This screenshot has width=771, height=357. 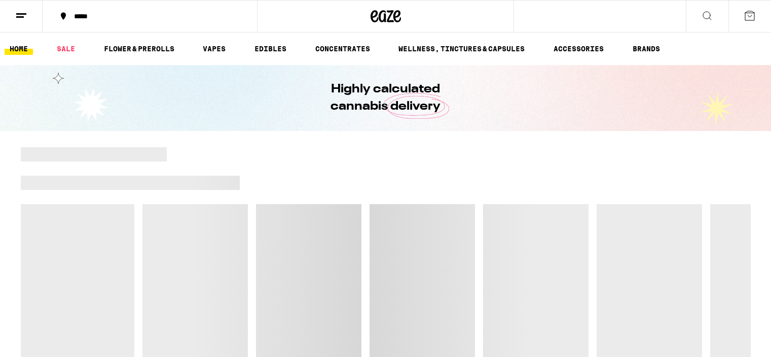 I want to click on a: EDIBLES, so click(x=270, y=49).